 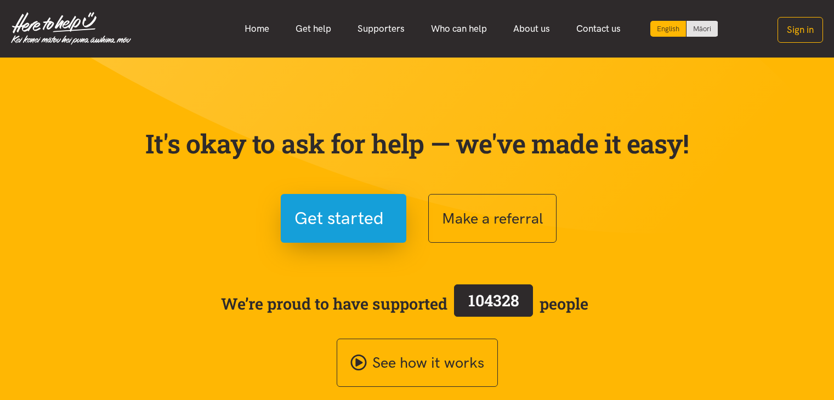 What do you see at coordinates (493, 300) in the screenshot?
I see `span: 104328` at bounding box center [493, 300].